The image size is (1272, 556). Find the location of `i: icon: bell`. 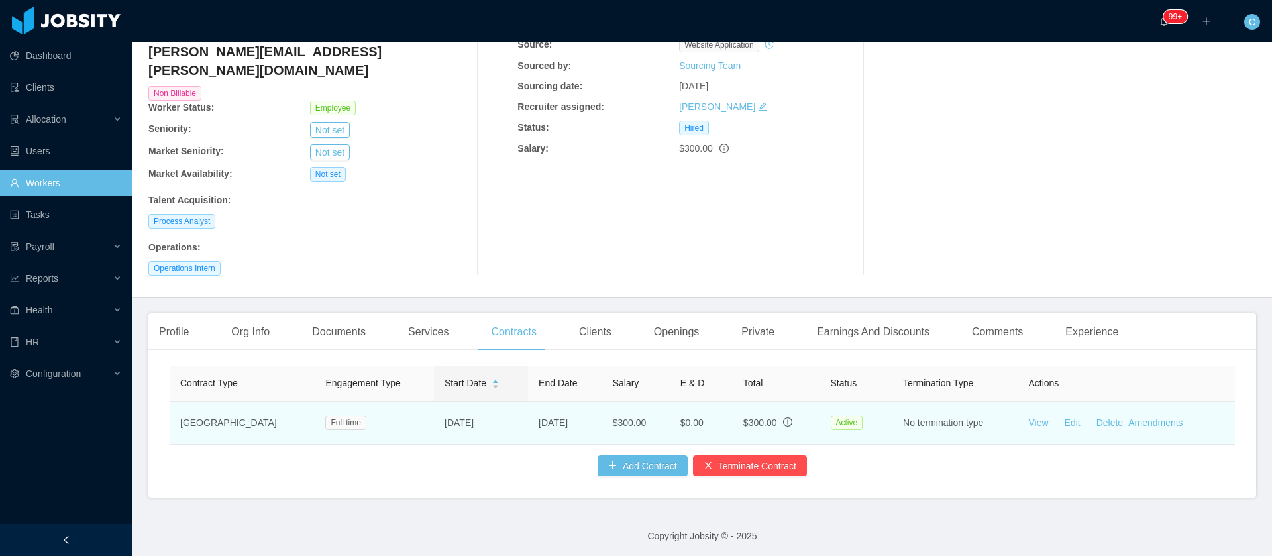

i: icon: bell is located at coordinates (1164, 21).